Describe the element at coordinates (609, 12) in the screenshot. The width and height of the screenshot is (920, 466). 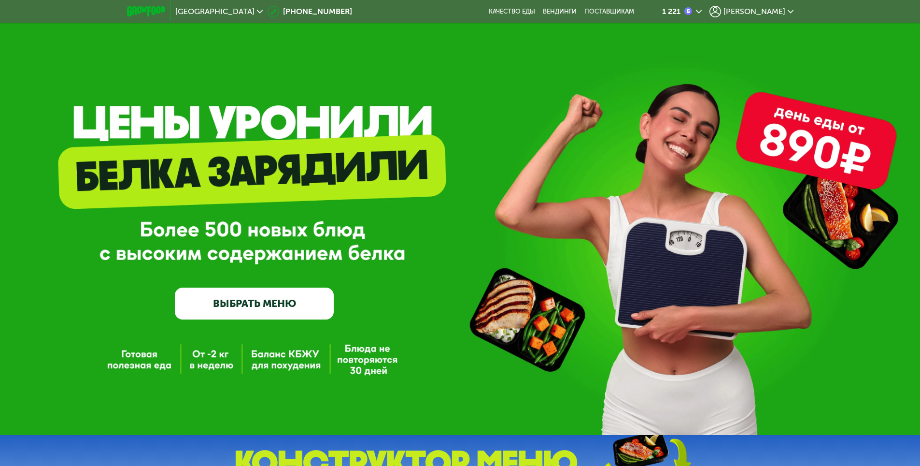
I see `div: поставщикам` at that location.